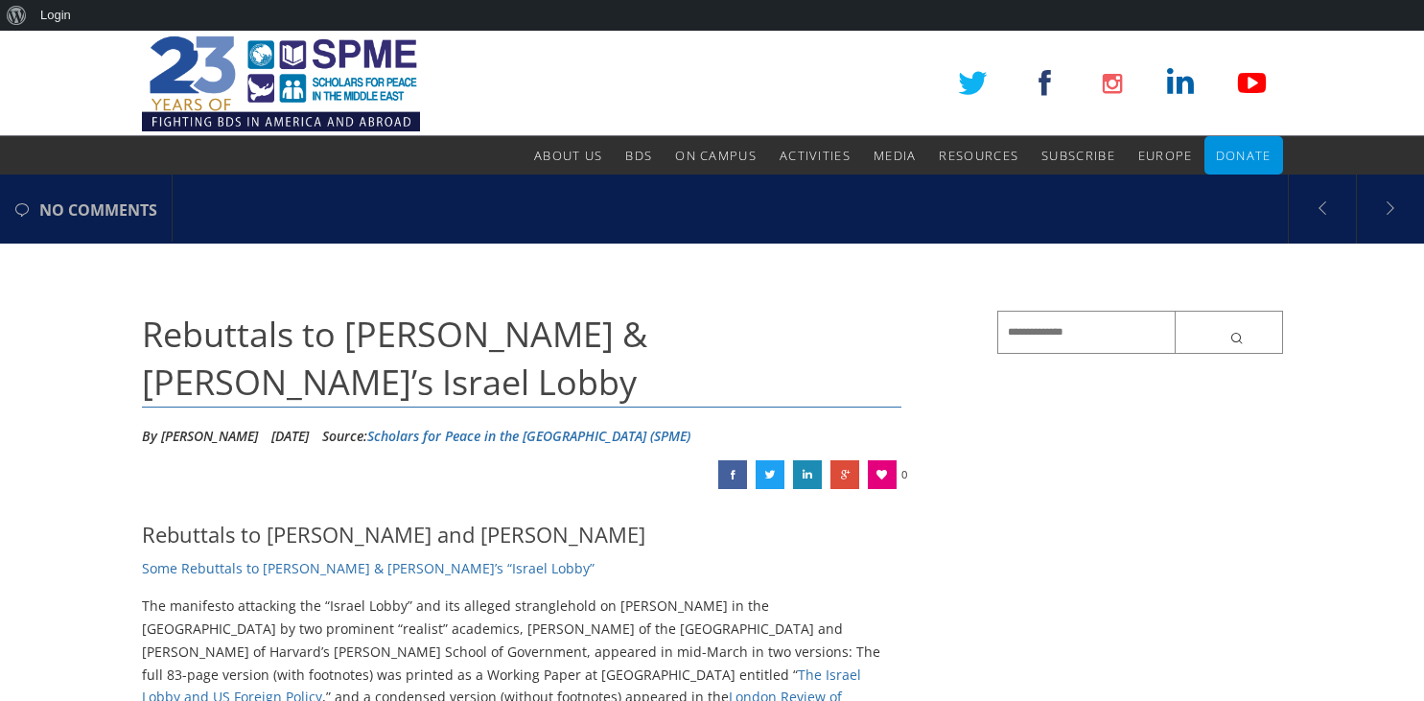 Image resolution: width=1424 pixels, height=701 pixels. What do you see at coordinates (815, 155) in the screenshot?
I see `span: Activities` at bounding box center [815, 155].